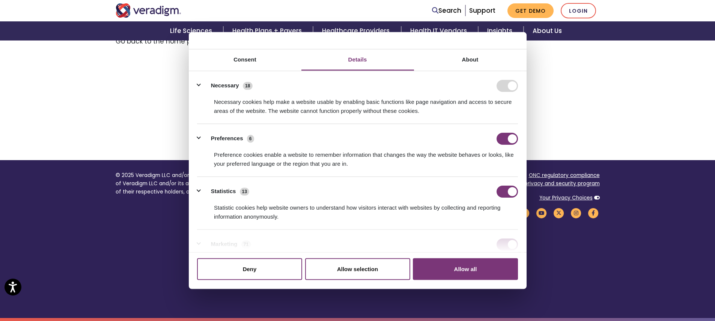  What do you see at coordinates (227, 139) in the screenshot?
I see `label: Preferences` at bounding box center [227, 139].